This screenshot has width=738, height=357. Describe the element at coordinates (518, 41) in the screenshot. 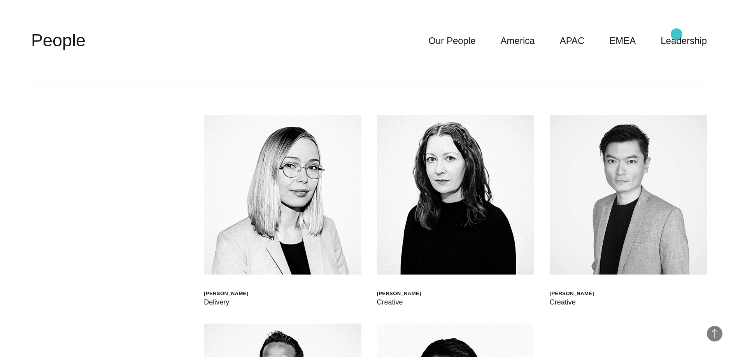

I see `a: America` at that location.